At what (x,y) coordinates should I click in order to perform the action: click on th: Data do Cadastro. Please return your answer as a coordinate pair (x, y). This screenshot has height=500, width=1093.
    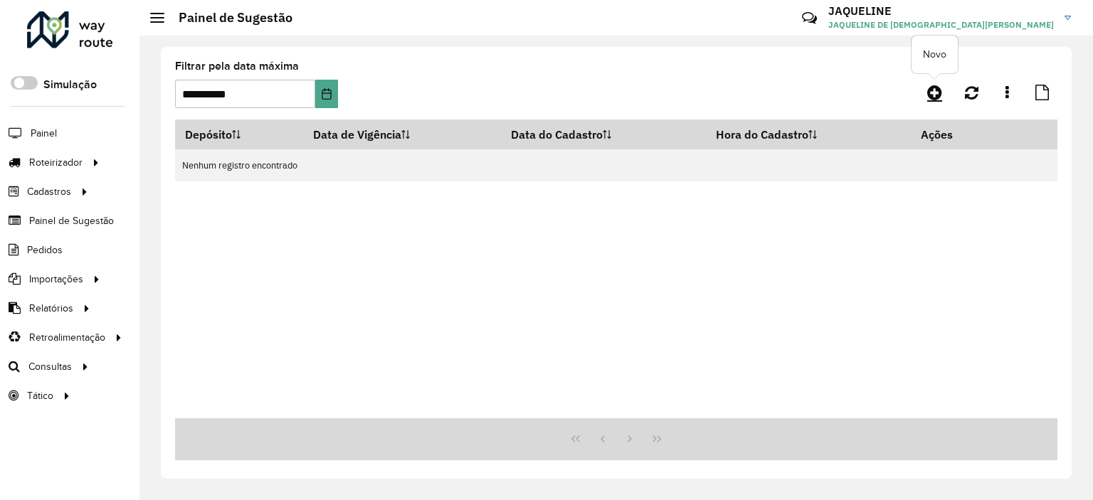
    Looking at the image, I should click on (604, 135).